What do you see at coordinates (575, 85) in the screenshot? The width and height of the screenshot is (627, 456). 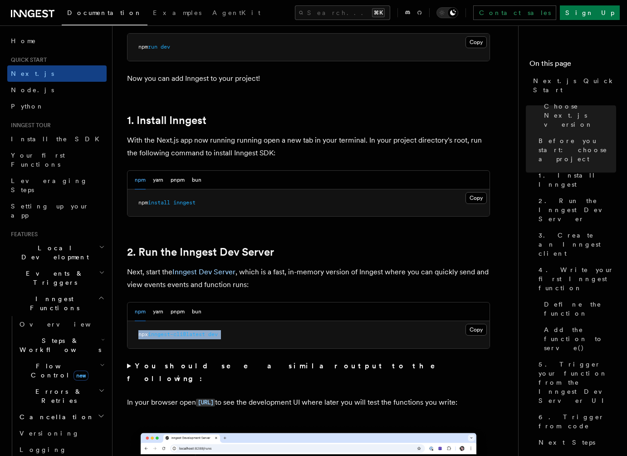 I see `span: Next.js Quick Start` at bounding box center [575, 85].